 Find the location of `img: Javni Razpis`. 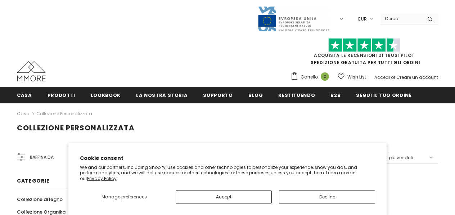

img: Javni Razpis is located at coordinates (293, 19).